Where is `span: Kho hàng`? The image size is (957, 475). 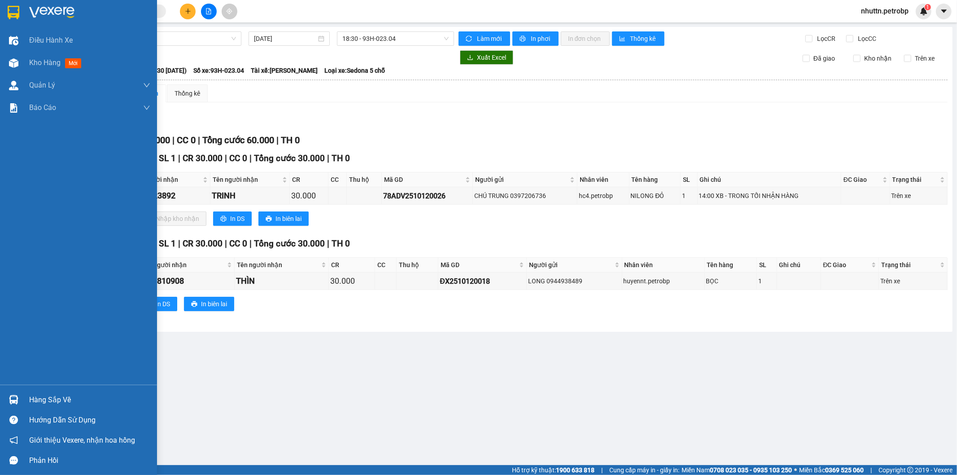
span: Kho hàng is located at coordinates (45, 62).